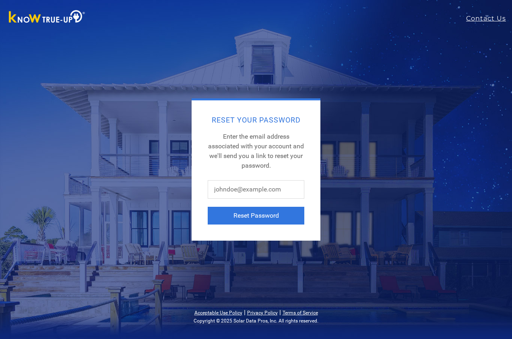 The image size is (512, 339). What do you see at coordinates (256, 189) in the screenshot?
I see `input: johndoe@example.com` at bounding box center [256, 189].